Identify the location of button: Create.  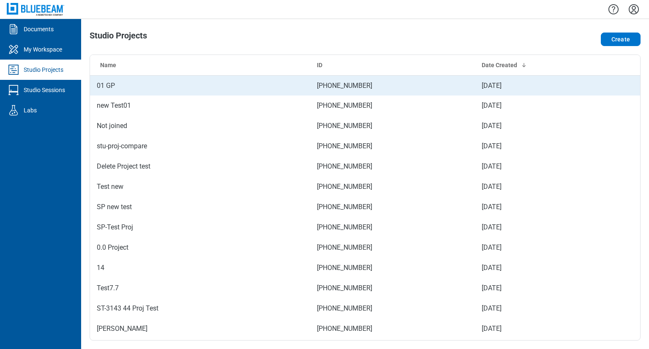
(621, 39).